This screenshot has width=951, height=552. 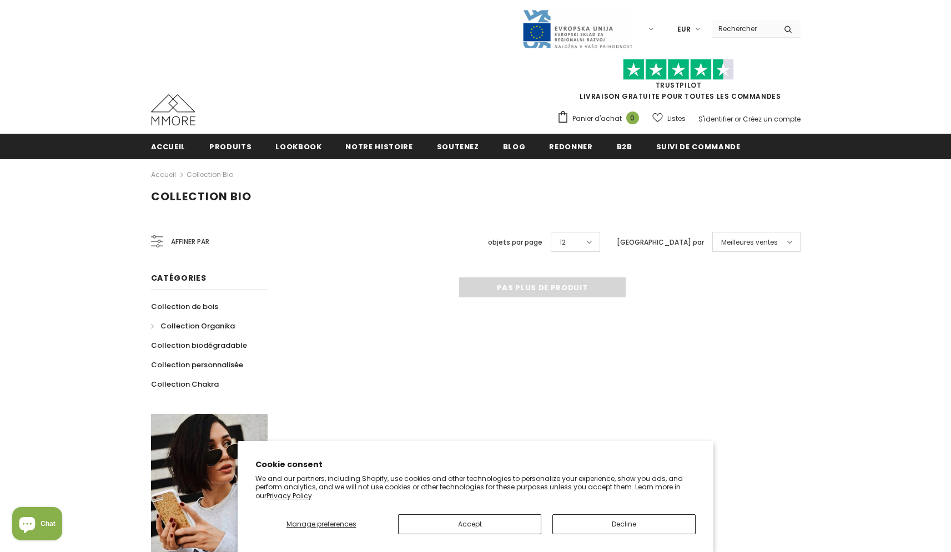 What do you see at coordinates (173, 110) in the screenshot?
I see `img: Cas MMORE` at bounding box center [173, 110].